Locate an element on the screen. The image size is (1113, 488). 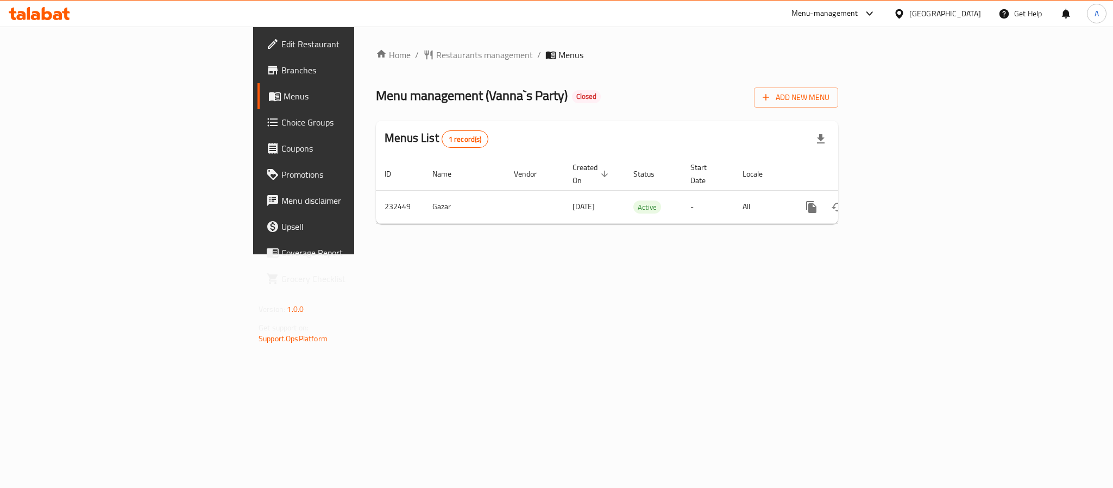
span: Get support on: is located at coordinates (284, 328).